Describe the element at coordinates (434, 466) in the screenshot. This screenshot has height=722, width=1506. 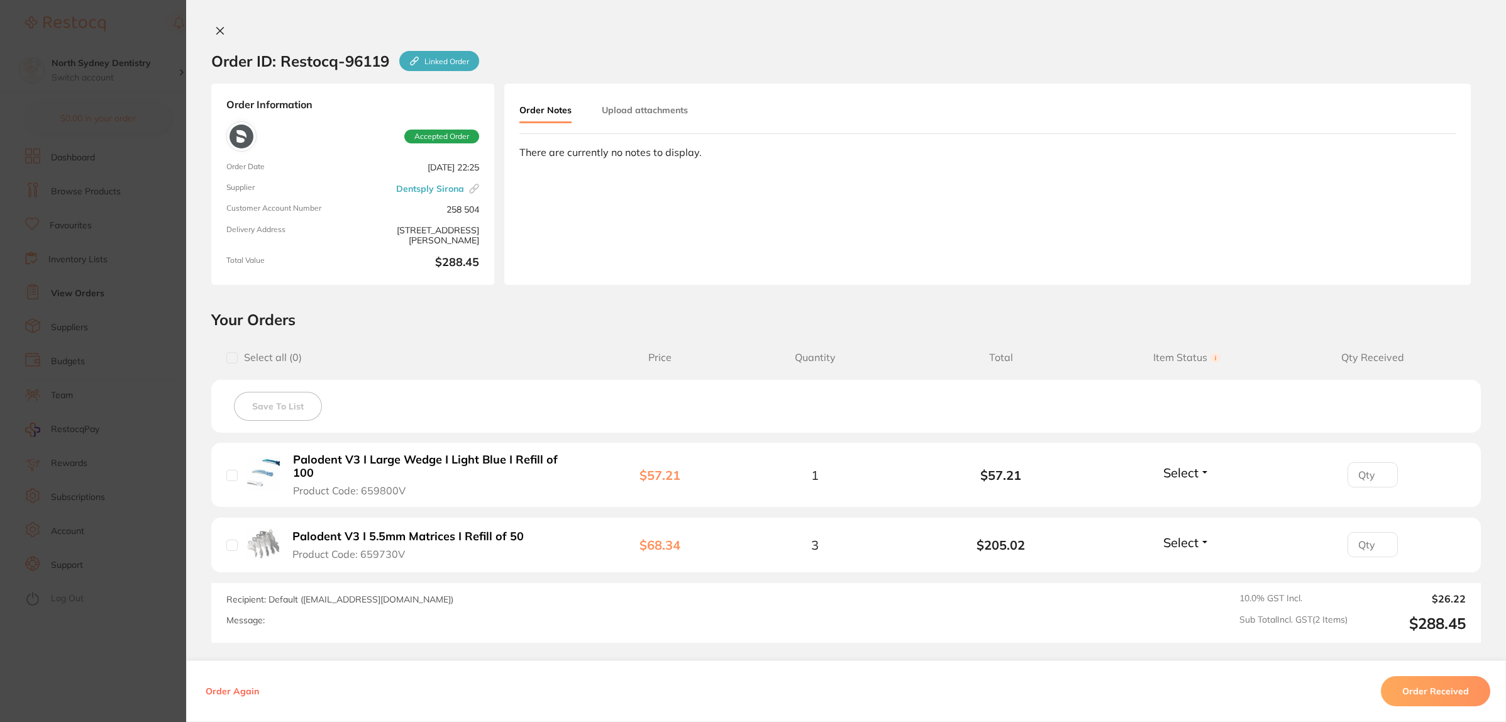
I see `b: Palodent V3 I Large Wedge I Light Blue I Refill of 100` at that location.